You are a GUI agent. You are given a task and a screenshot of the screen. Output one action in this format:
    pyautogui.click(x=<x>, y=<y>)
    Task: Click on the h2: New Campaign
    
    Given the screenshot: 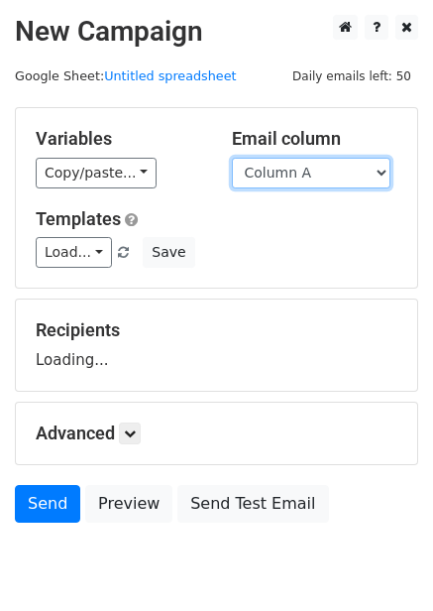 What is the action you would take?
    pyautogui.click(x=216, y=32)
    